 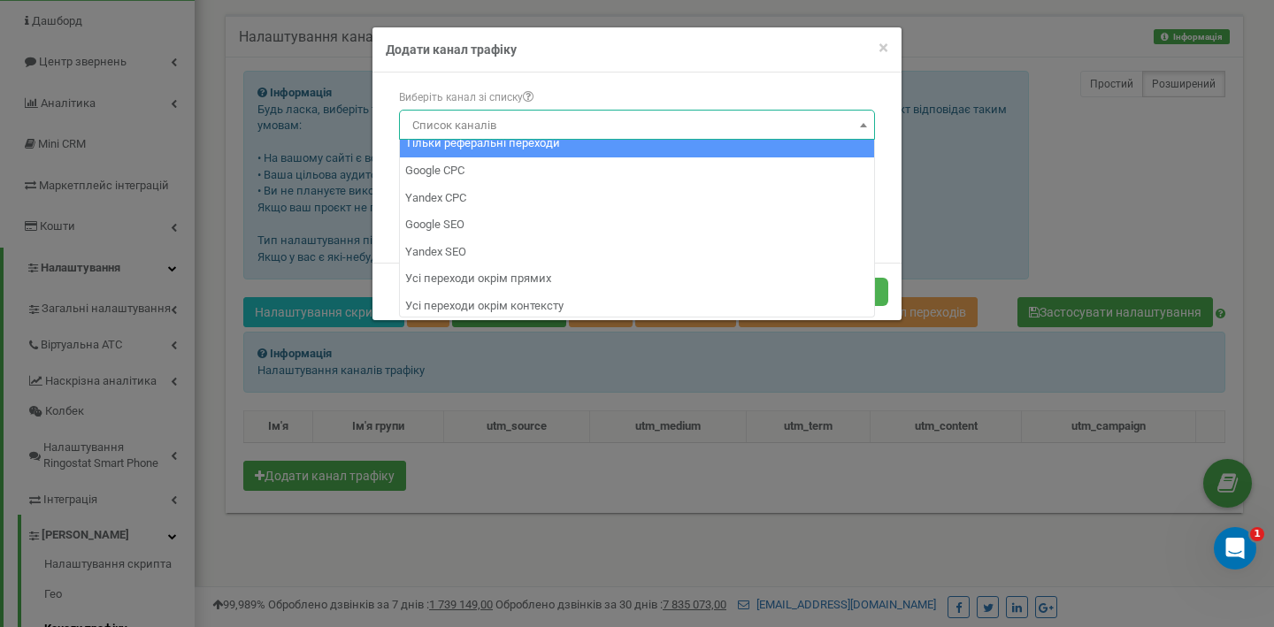 What do you see at coordinates (637, 279) in the screenshot?
I see `li: Усі переходи окрім прямих` at bounding box center [637, 279].